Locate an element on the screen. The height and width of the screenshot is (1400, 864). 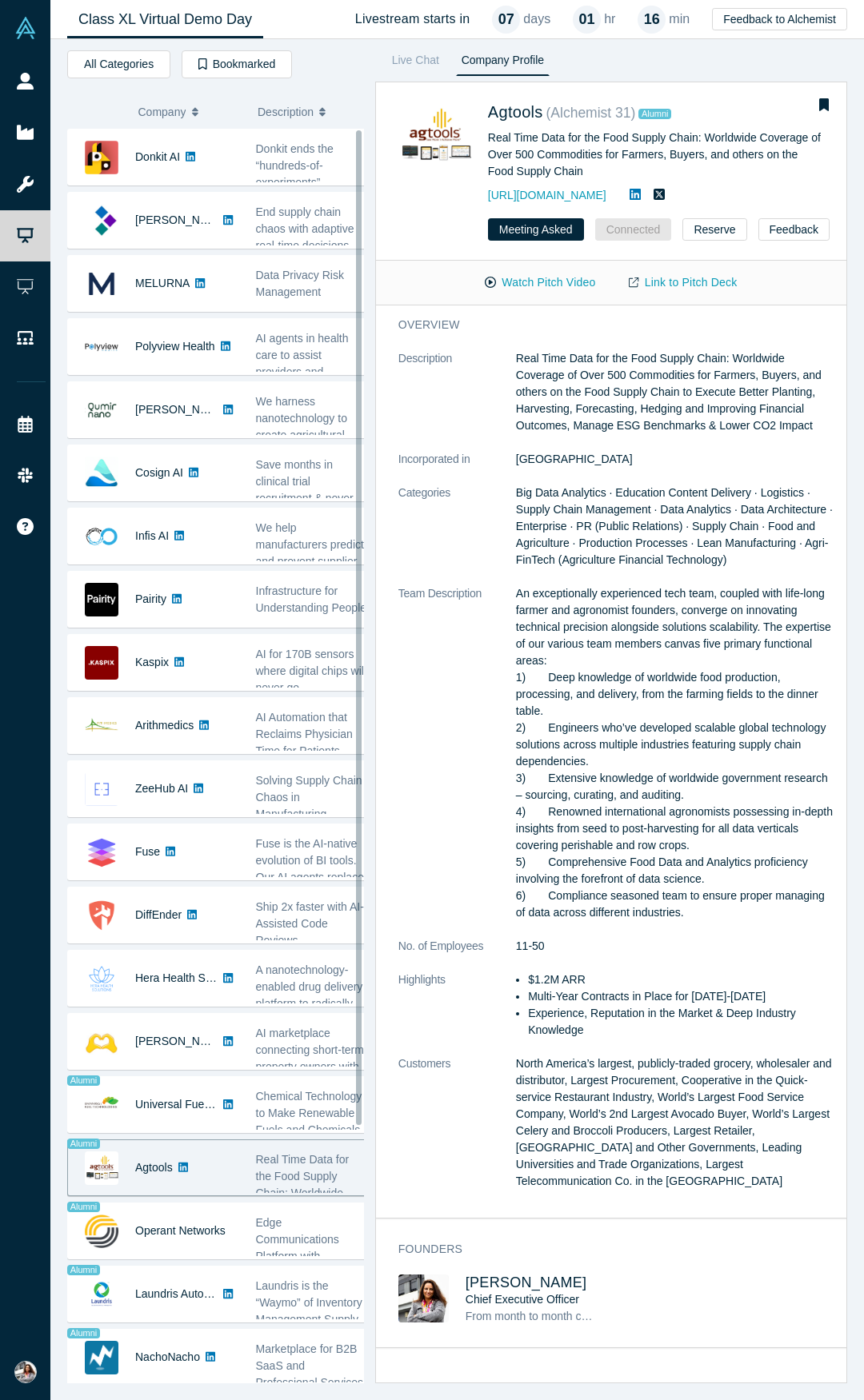
img: Fuse's Logo is located at coordinates (102, 853).